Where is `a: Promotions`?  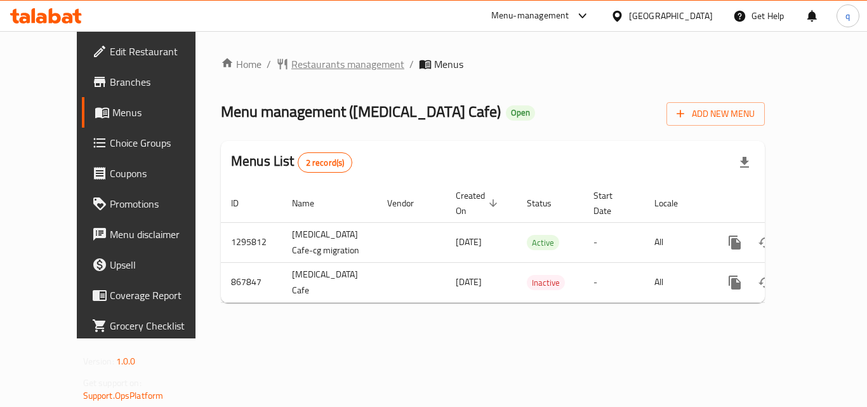 a: Promotions is located at coordinates (152, 204).